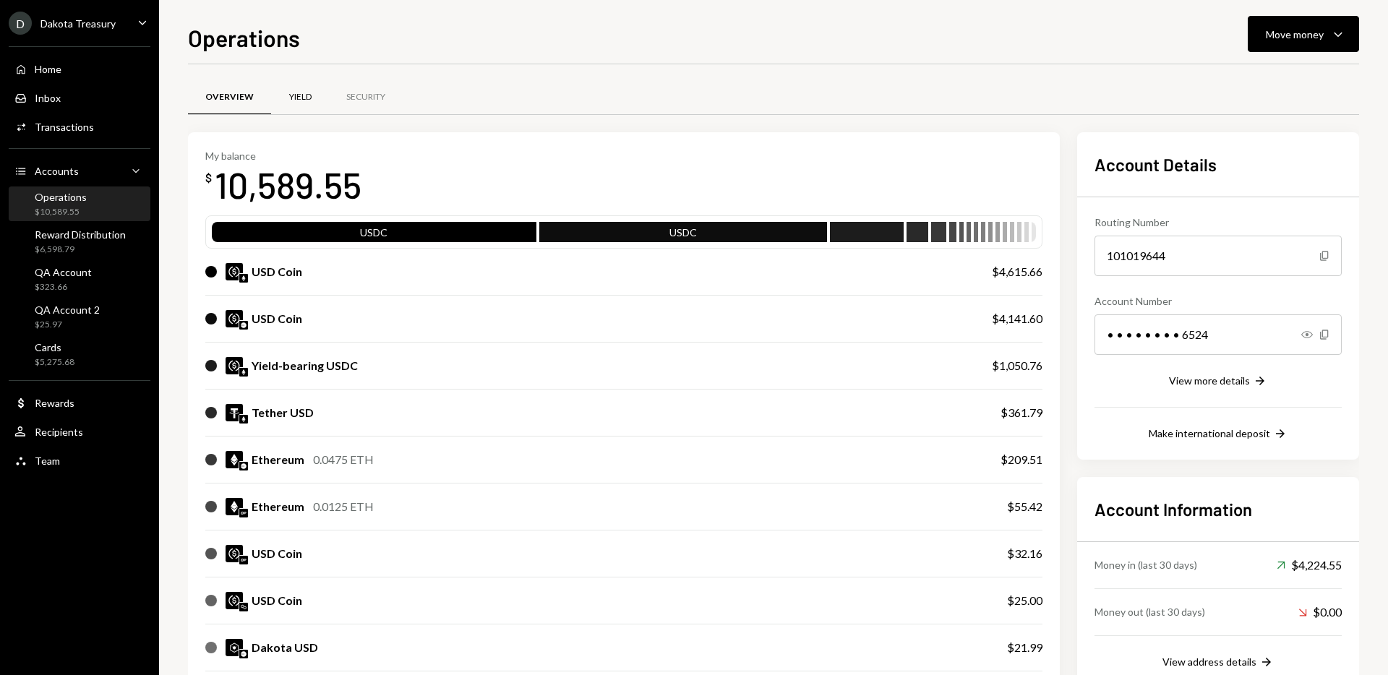 The height and width of the screenshot is (675, 1388). Describe the element at coordinates (1210, 380) in the screenshot. I see `div: View more details` at that location.